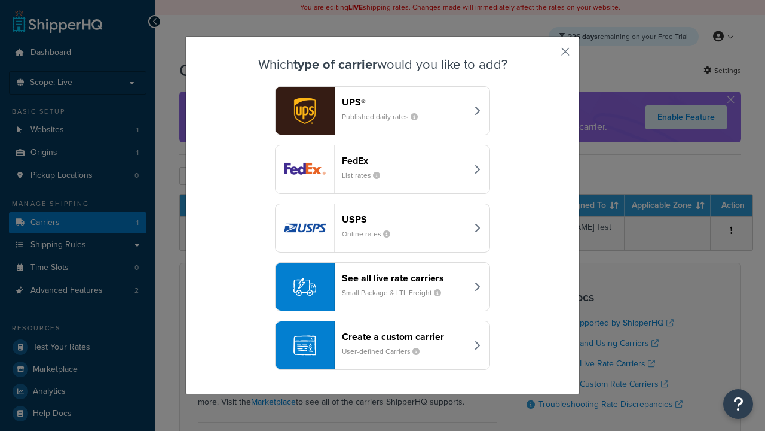 Image resolution: width=765 pixels, height=431 pixels. Describe the element at coordinates (386, 351) in the screenshot. I see `small: User-defined Carriers` at that location.